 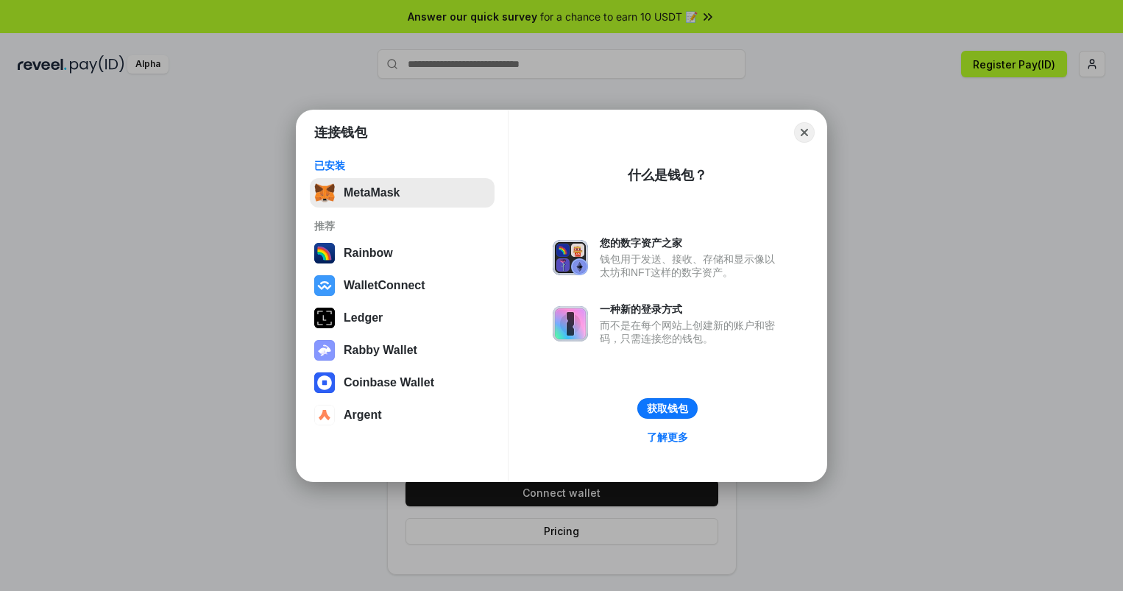 I want to click on img: svg+xml,%3Csvg%20xmlns%3D%22http%3A%2F%2Fwww.w3.org%2F2000%2Fsvg%22%20width%3D%2228%22%20height%3..., so click(x=324, y=318).